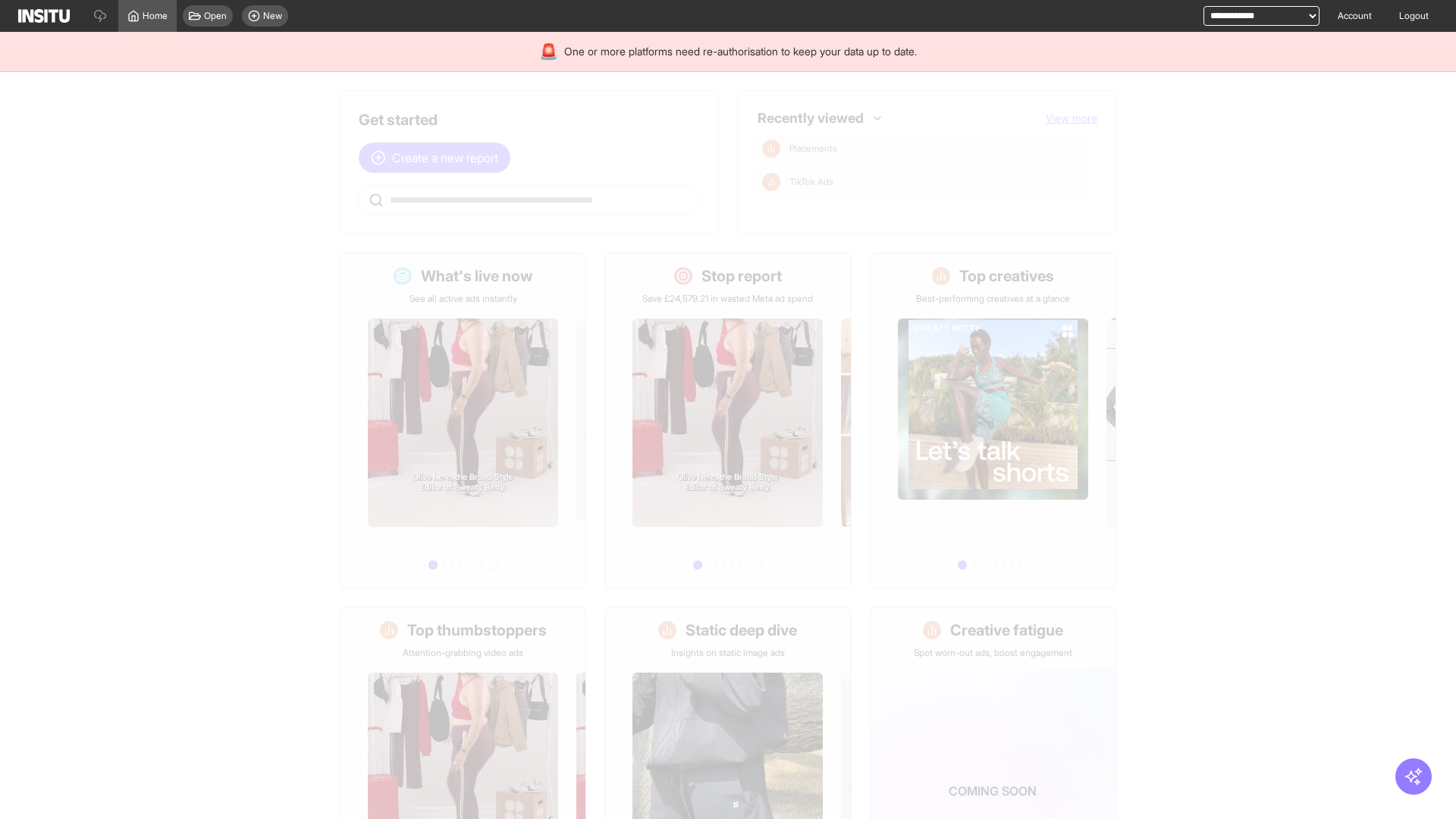 The height and width of the screenshot is (819, 1456). Describe the element at coordinates (44, 16) in the screenshot. I see `img: Logo` at that location.